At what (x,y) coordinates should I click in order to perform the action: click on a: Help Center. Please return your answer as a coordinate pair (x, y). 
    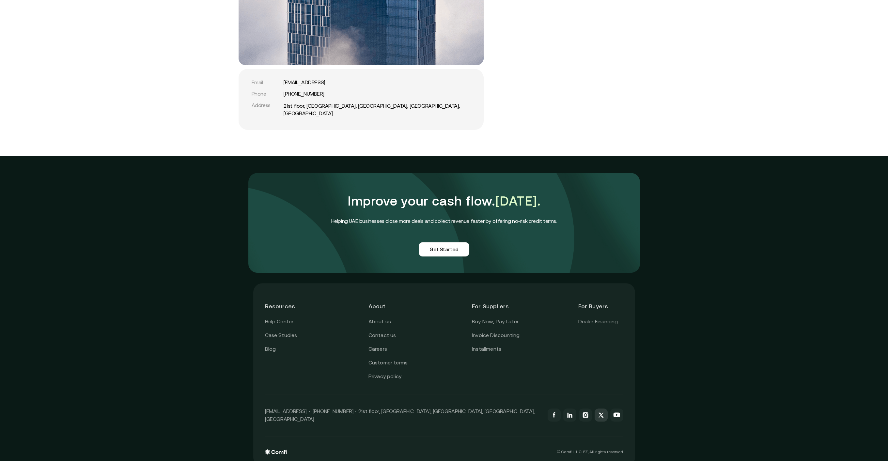
    Looking at the image, I should click on (279, 322).